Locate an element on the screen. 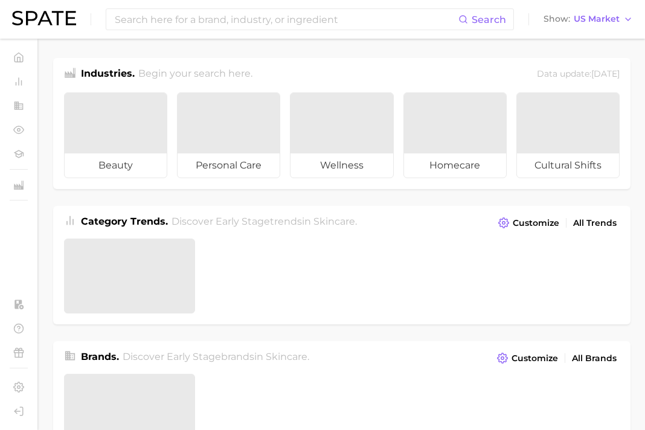  span: All Brands is located at coordinates (594, 358).